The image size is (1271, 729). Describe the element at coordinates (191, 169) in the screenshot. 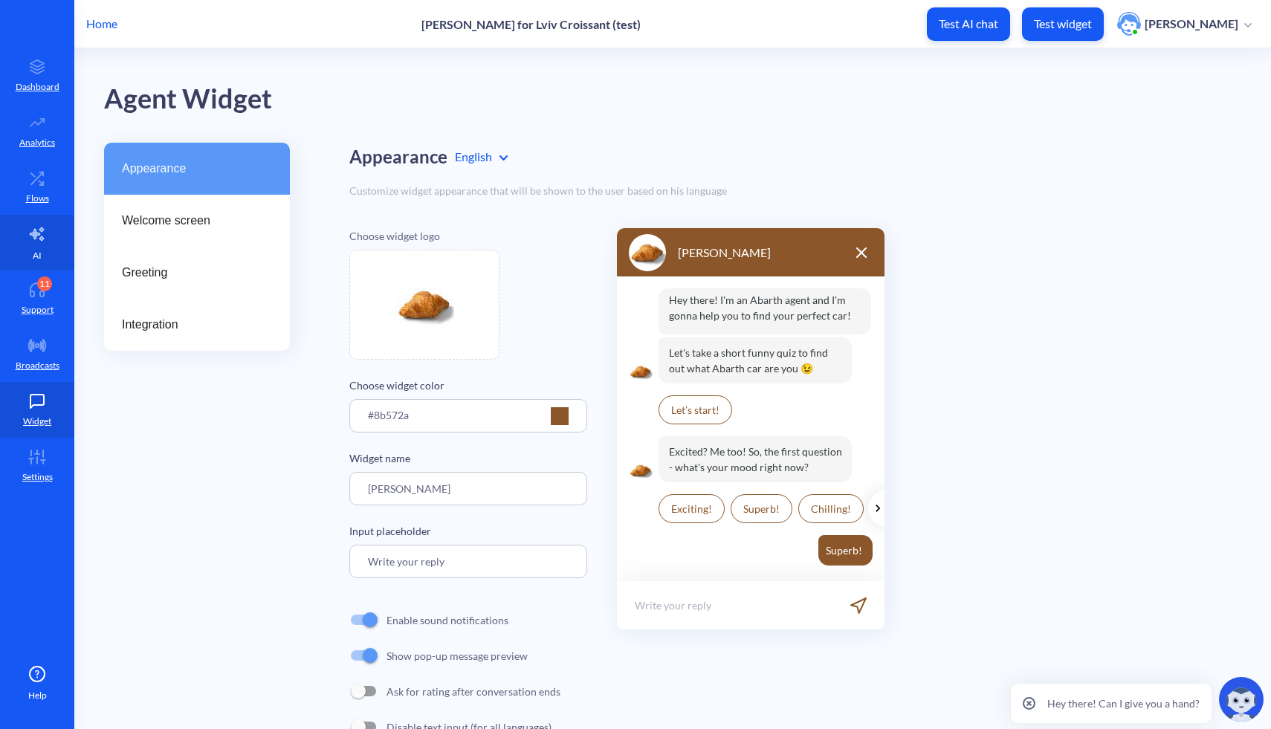

I see `span: Appearance` at that location.